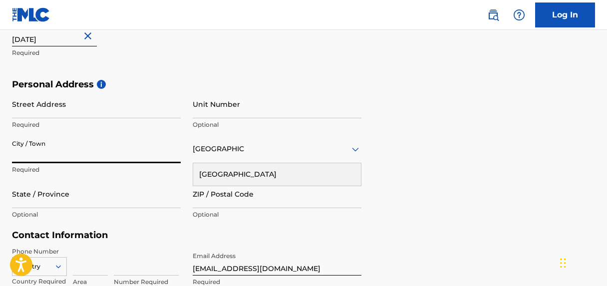  Describe the element at coordinates (582, 262) in the screenshot. I see `div: Chat Widget` at that location.